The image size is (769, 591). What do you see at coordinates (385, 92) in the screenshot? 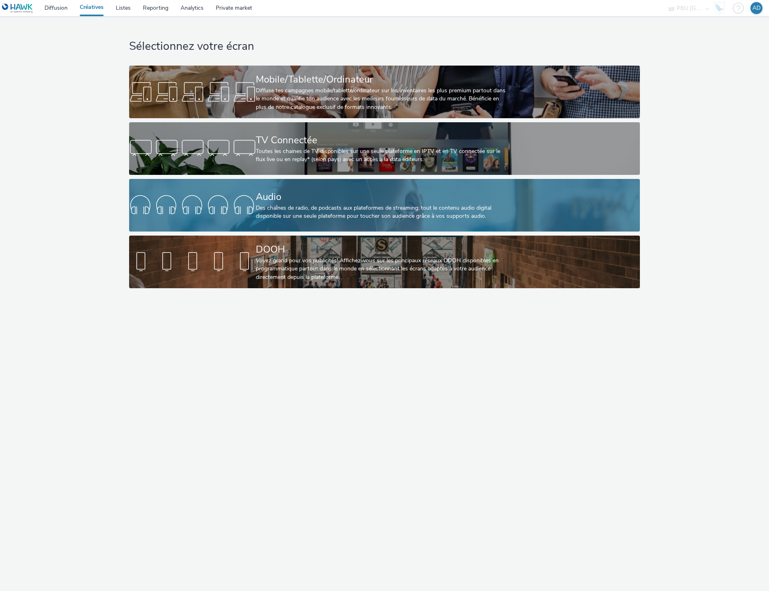
I see `a: Mobile/Tablette/OrdinateurDiffuse tes campagnes mobile/tablette/ordinateur sur les inventaires le...` at bounding box center [385, 92].